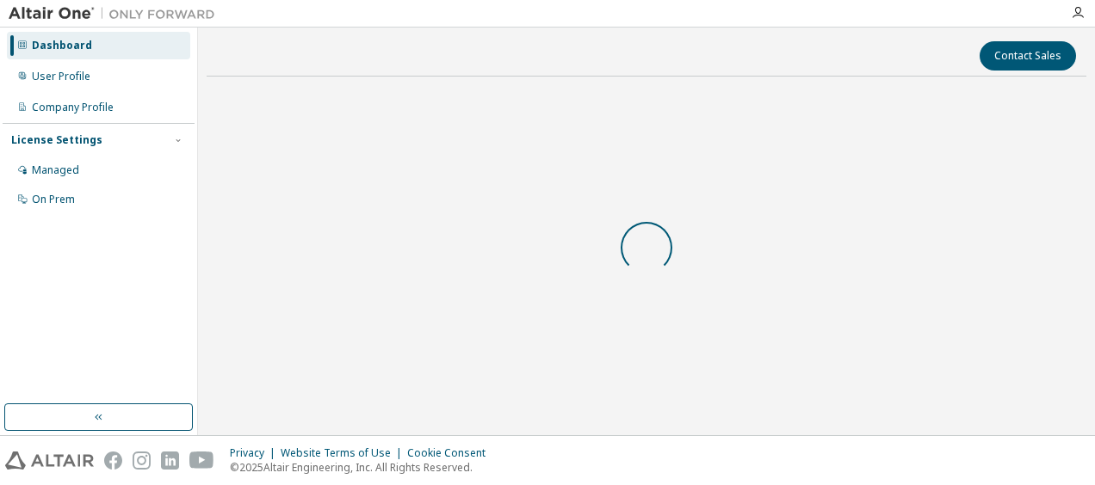  I want to click on button: Contact Sales, so click(1028, 56).